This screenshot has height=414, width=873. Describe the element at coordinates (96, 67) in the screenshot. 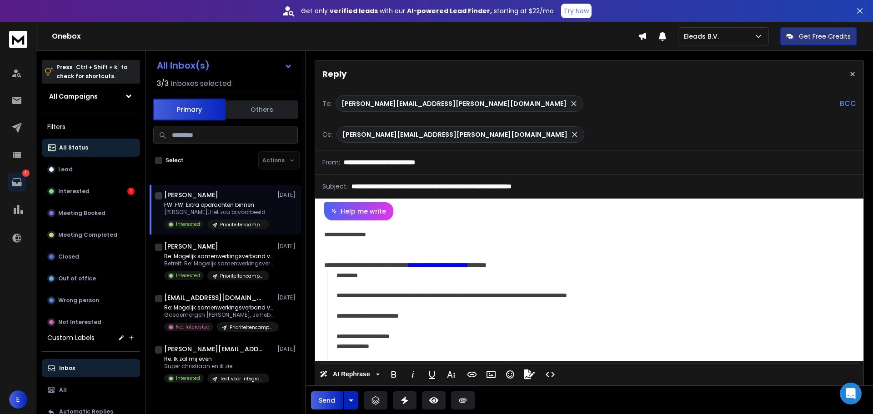

I see `span: Ctrl + Shift + k` at that location.